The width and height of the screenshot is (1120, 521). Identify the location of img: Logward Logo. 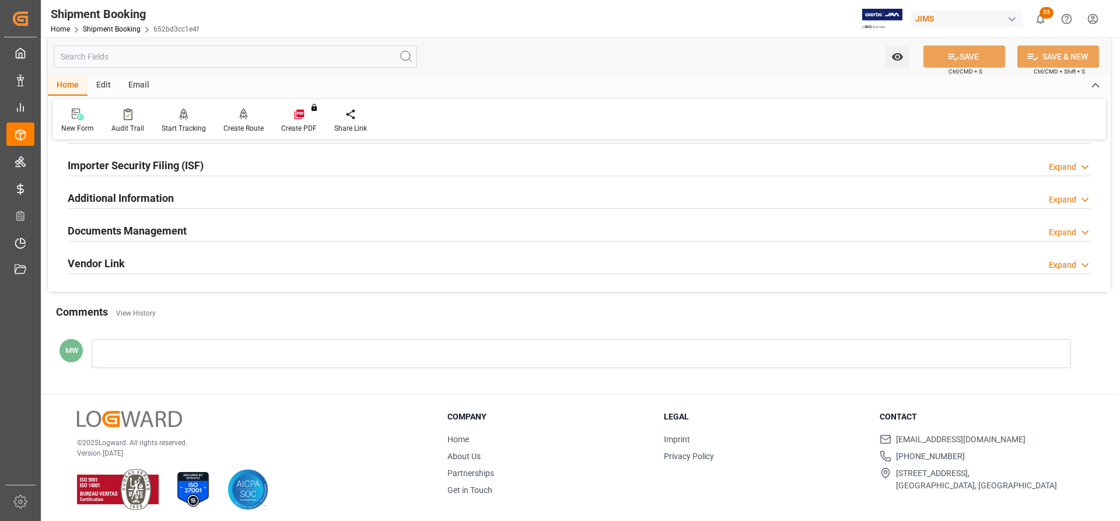
(129, 419).